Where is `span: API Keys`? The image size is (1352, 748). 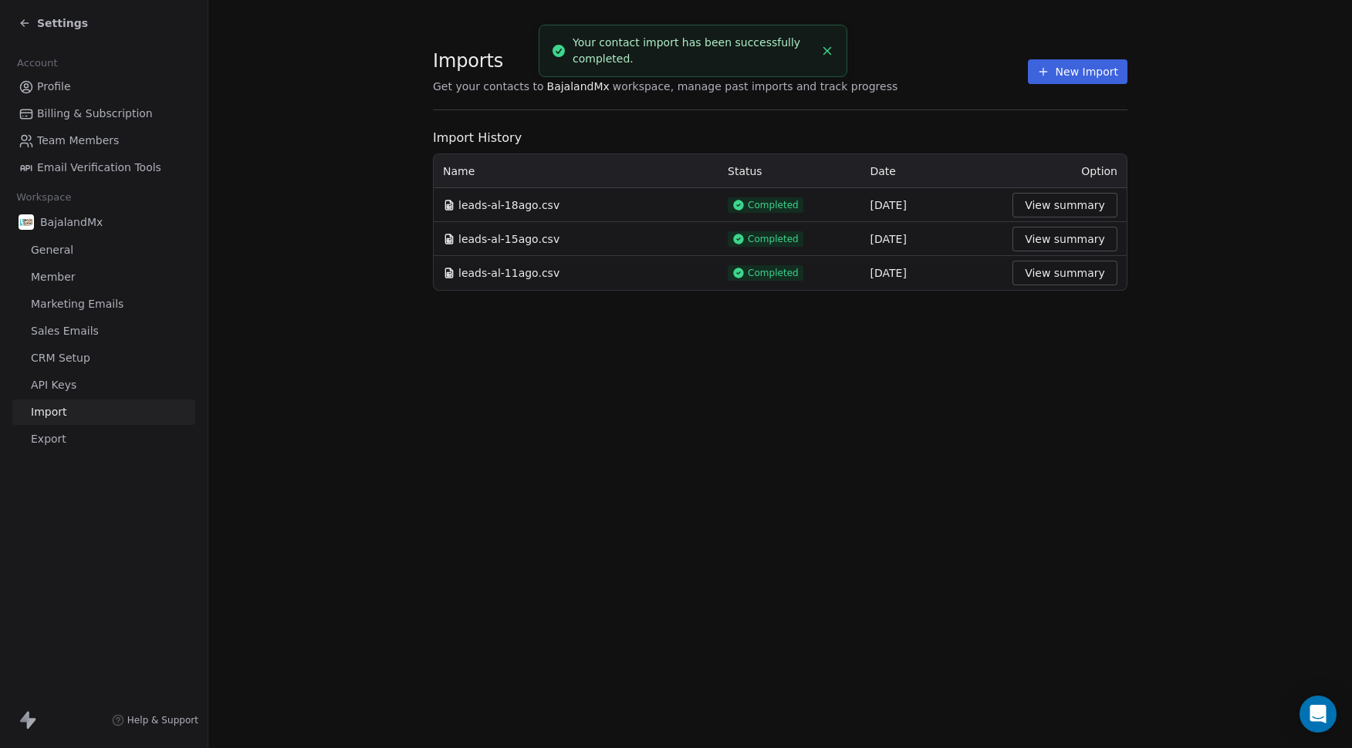
span: API Keys is located at coordinates (53, 385).